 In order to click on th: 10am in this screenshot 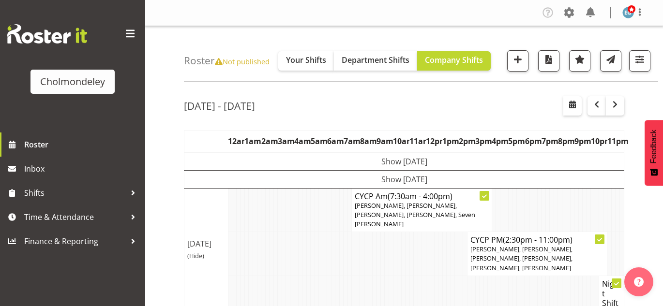, I will do `click(401, 141)`.